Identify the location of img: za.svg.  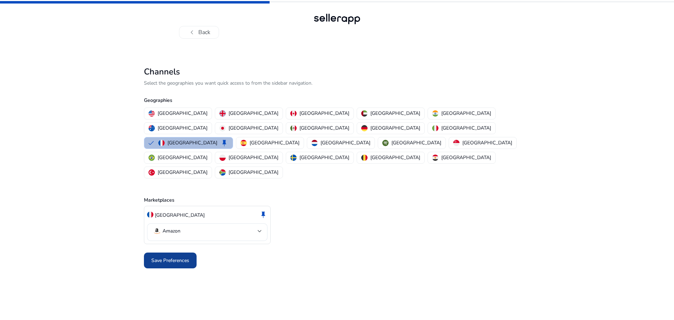
(223, 172).